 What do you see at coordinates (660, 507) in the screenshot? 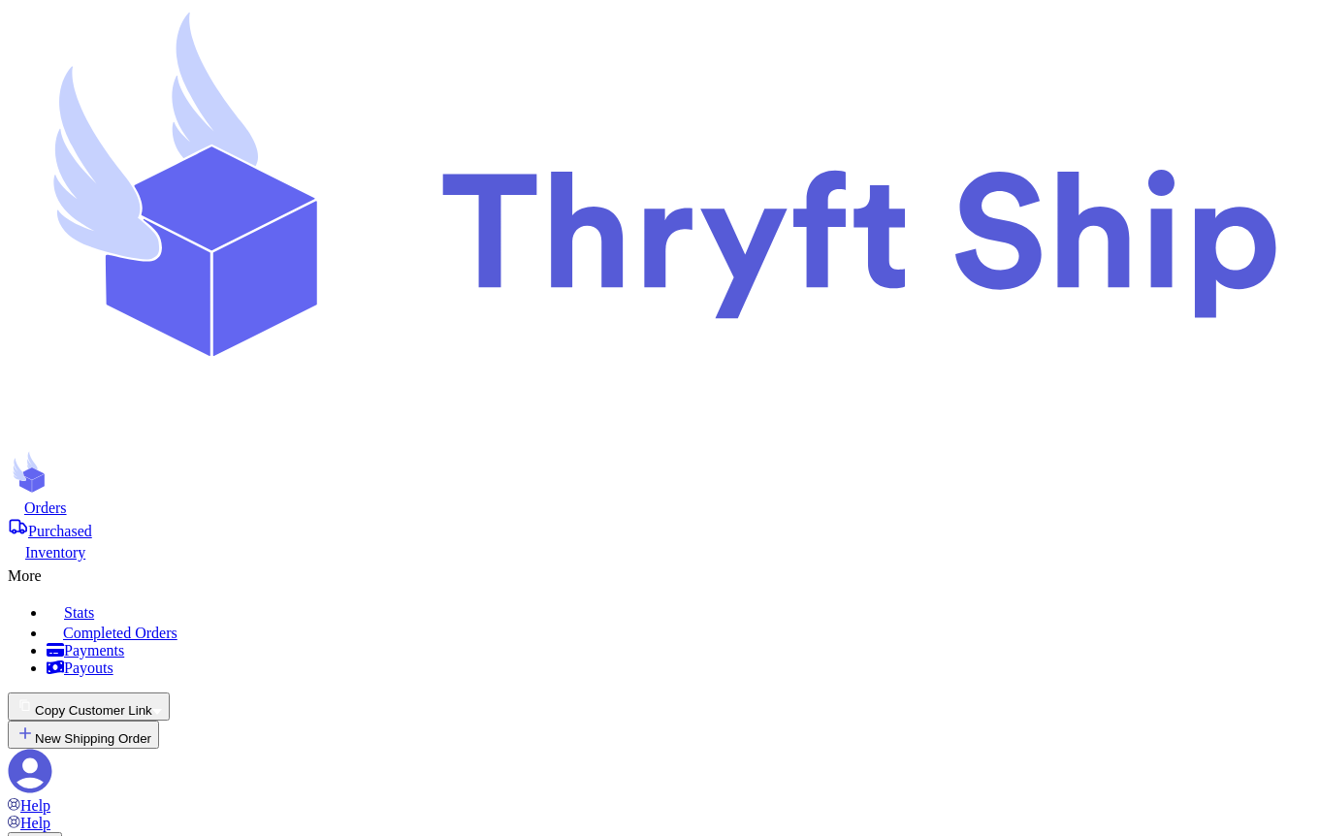
I see `a: Orders` at bounding box center [660, 507].